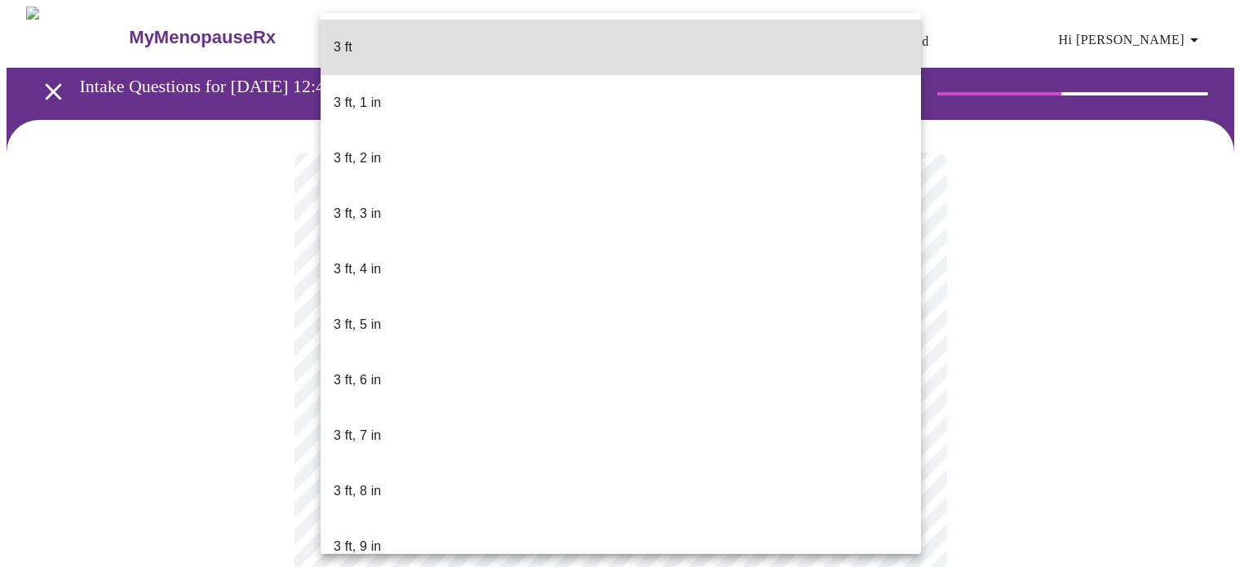 The width and height of the screenshot is (1253, 567). What do you see at coordinates (343, 47) in the screenshot?
I see `p: 3 ft` at bounding box center [343, 47].